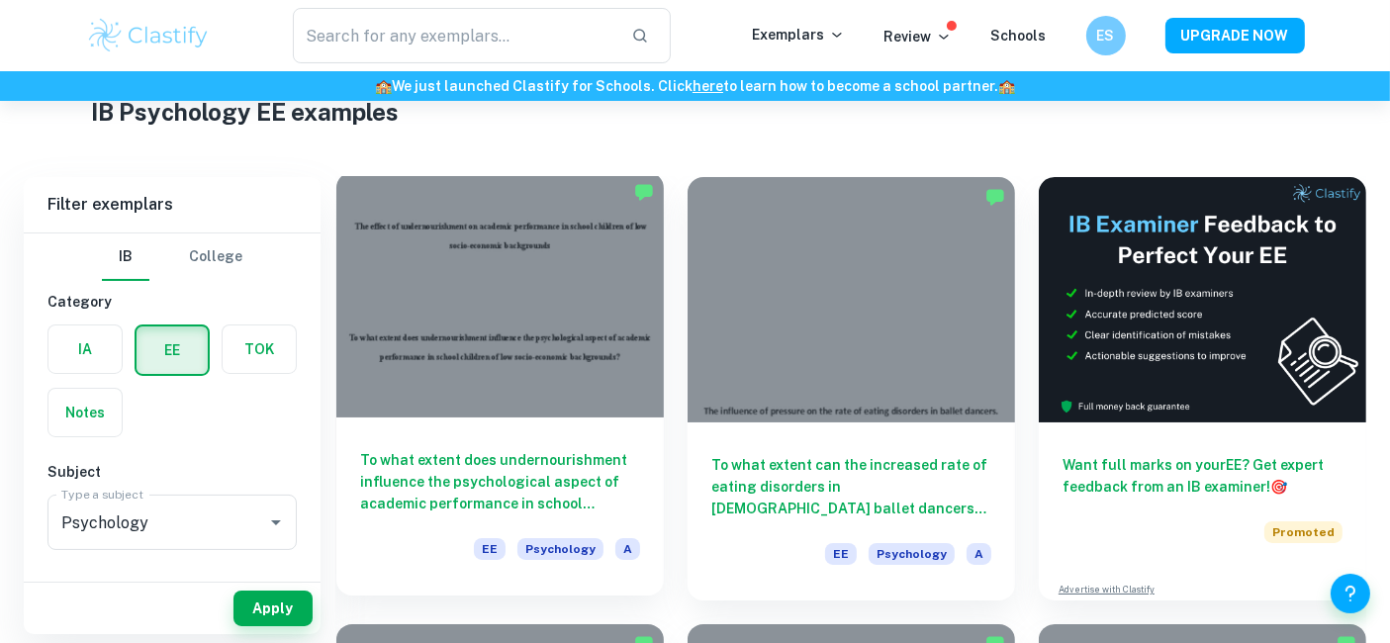 The height and width of the screenshot is (643, 1390). Describe the element at coordinates (918, 37) in the screenshot. I see `p: Review` at that location.